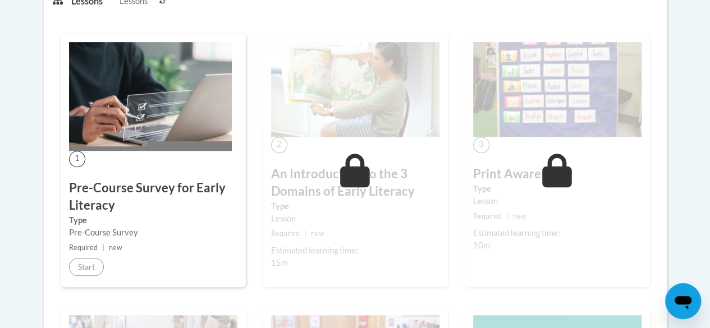 The height and width of the screenshot is (328, 710). Describe the element at coordinates (86, 267) in the screenshot. I see `button: Start` at that location.